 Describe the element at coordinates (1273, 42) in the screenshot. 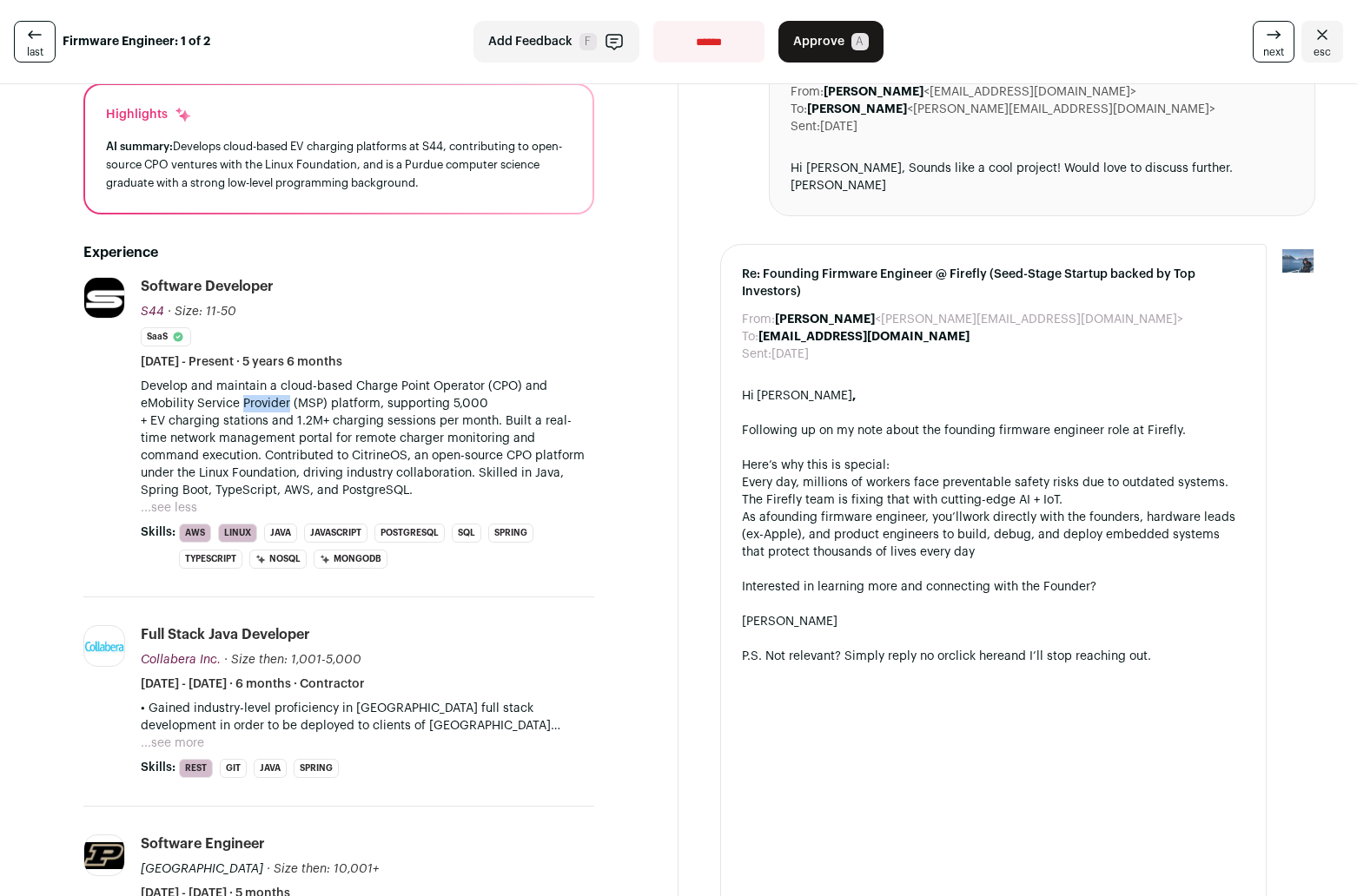

I see `a: next` at that location.